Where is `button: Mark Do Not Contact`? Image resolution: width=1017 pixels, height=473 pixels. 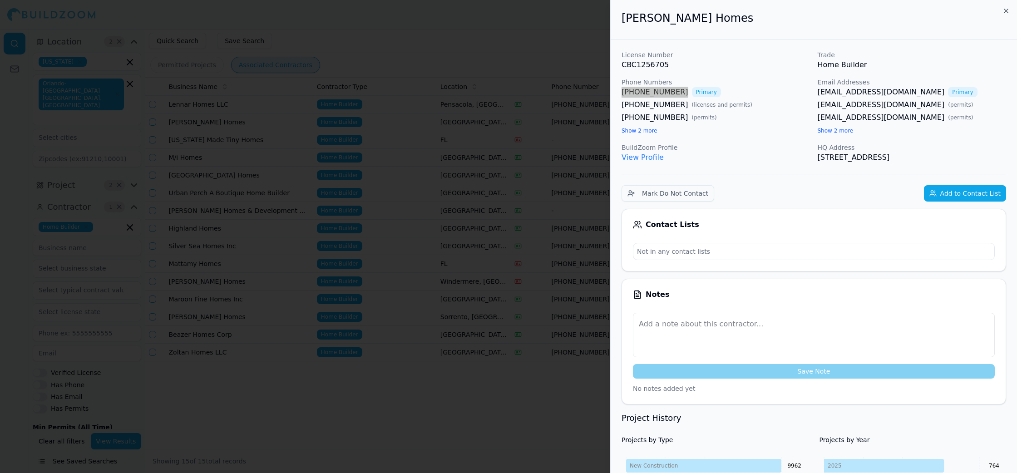
button: Mark Do Not Contact is located at coordinates (668, 193).